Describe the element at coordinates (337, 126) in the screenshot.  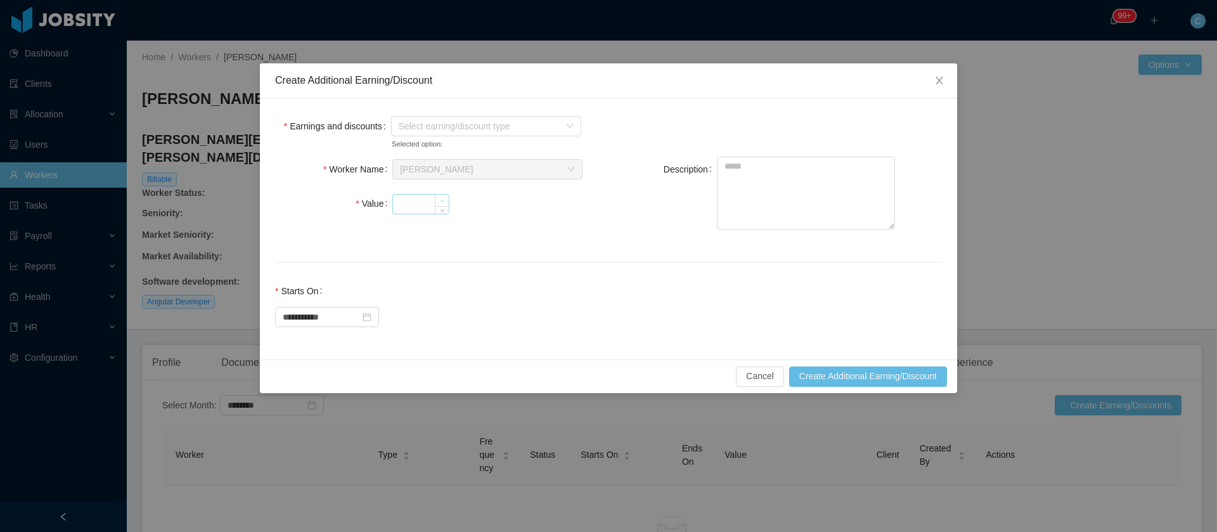
I see `label: Earnings and discounts` at that location.